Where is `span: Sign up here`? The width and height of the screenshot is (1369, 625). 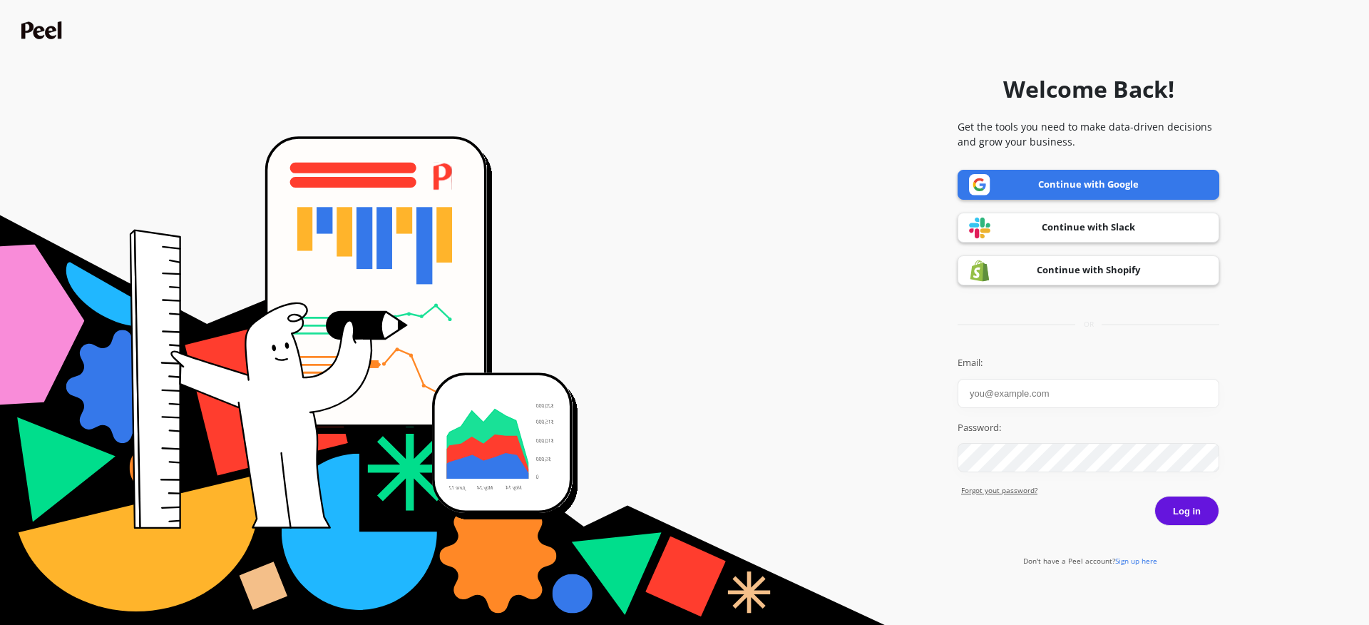
span: Sign up here is located at coordinates (1136, 561).